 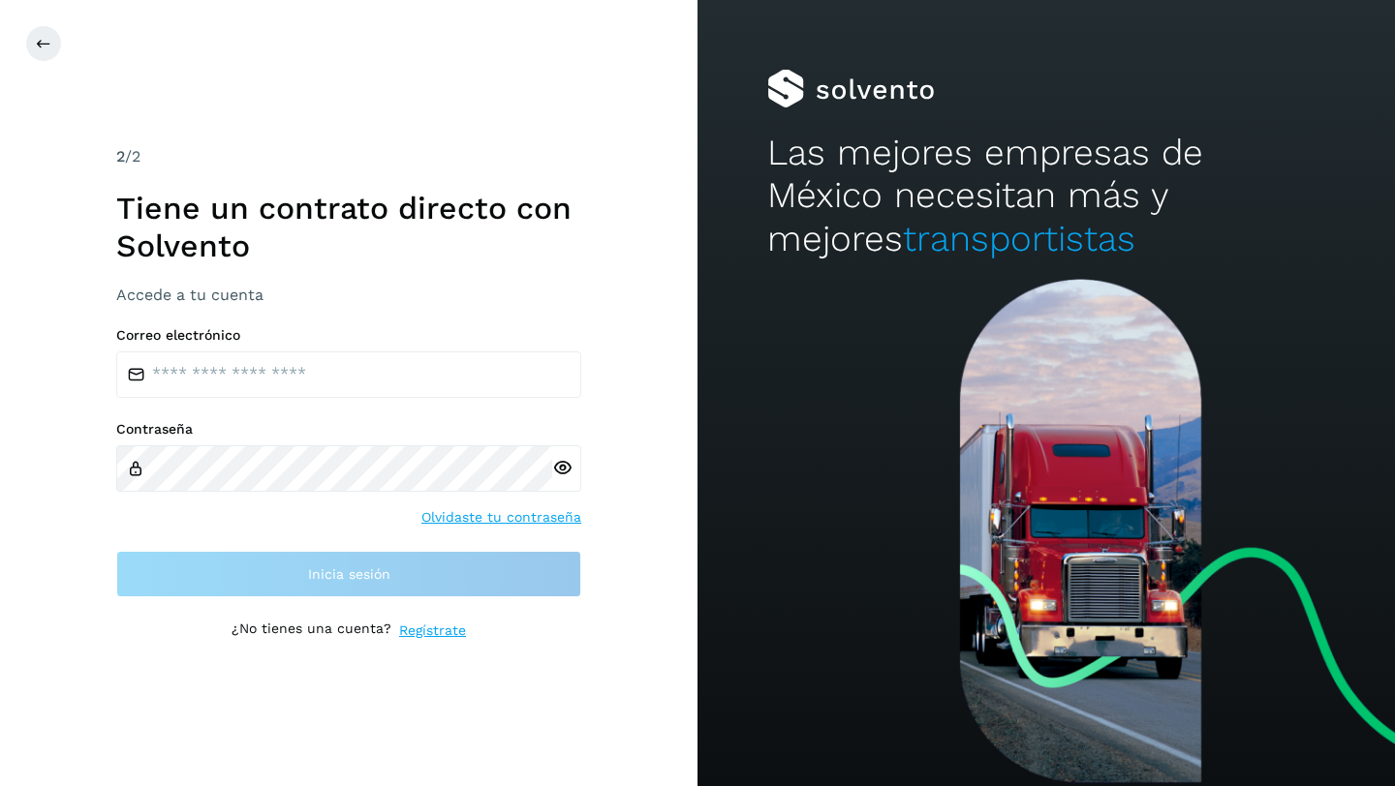 What do you see at coordinates (349, 227) in the screenshot?
I see `h1: Tiene un contrato directo con Solvento` at bounding box center [349, 227].